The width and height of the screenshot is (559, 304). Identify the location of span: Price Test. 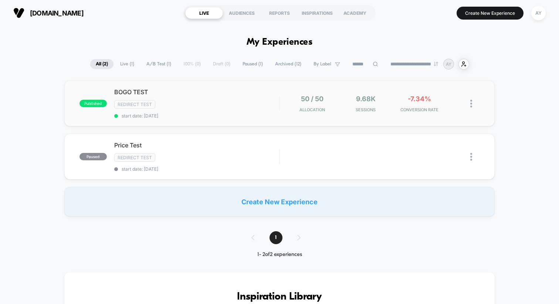
(197, 145).